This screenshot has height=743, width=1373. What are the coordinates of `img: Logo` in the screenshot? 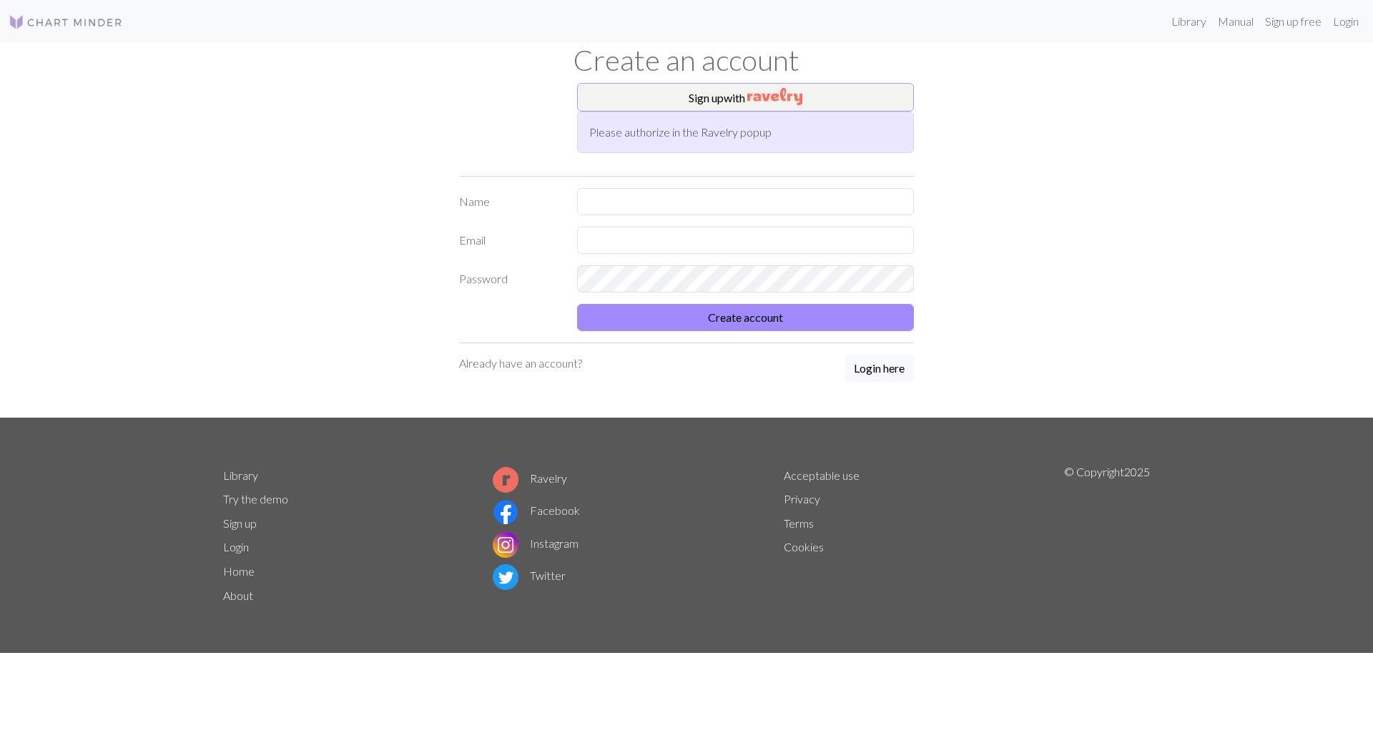 It's located at (66, 22).